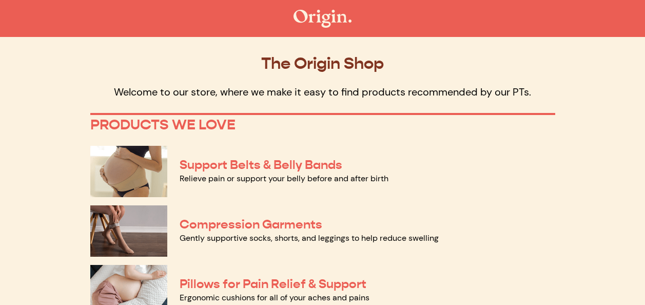  What do you see at coordinates (323, 92) in the screenshot?
I see `p: Welcome to our store, where we make it easy to find products recommended by our PTs.` at bounding box center [323, 92].